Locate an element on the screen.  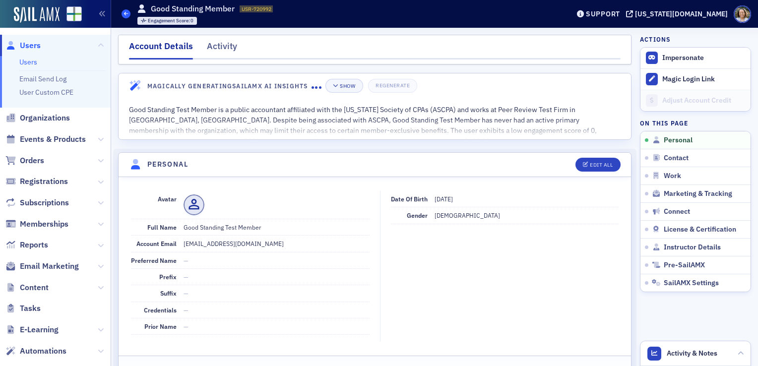
span: Content is located at coordinates (34, 288).